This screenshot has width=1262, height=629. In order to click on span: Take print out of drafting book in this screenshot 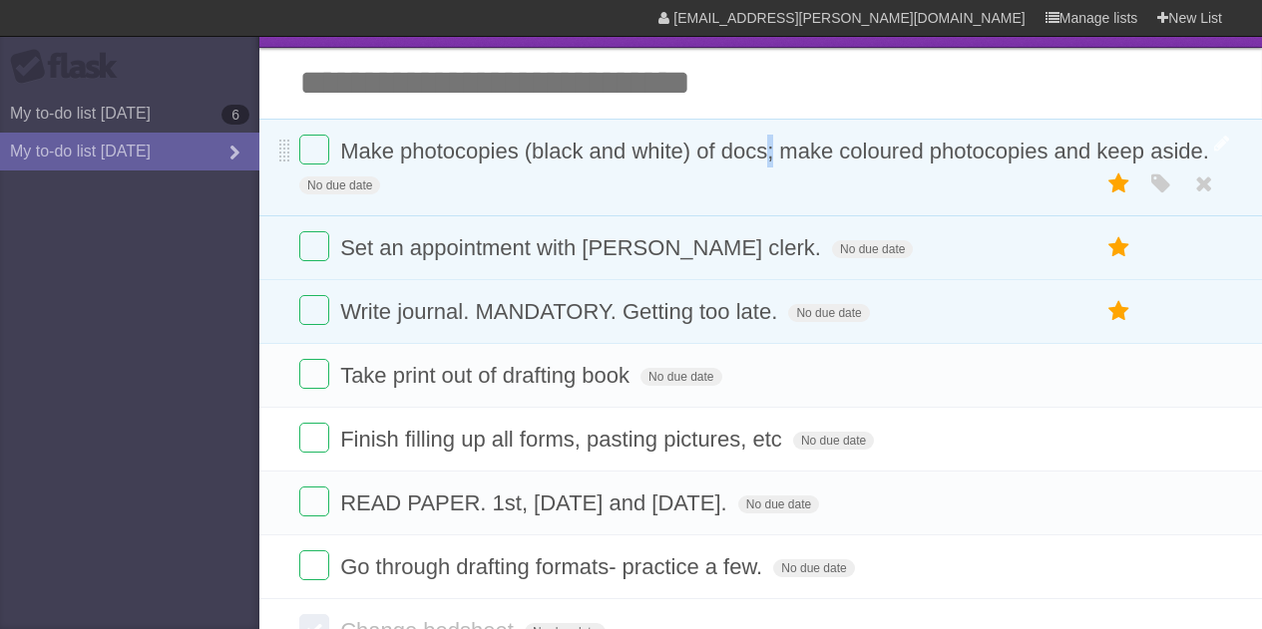, I will do `click(487, 375)`.